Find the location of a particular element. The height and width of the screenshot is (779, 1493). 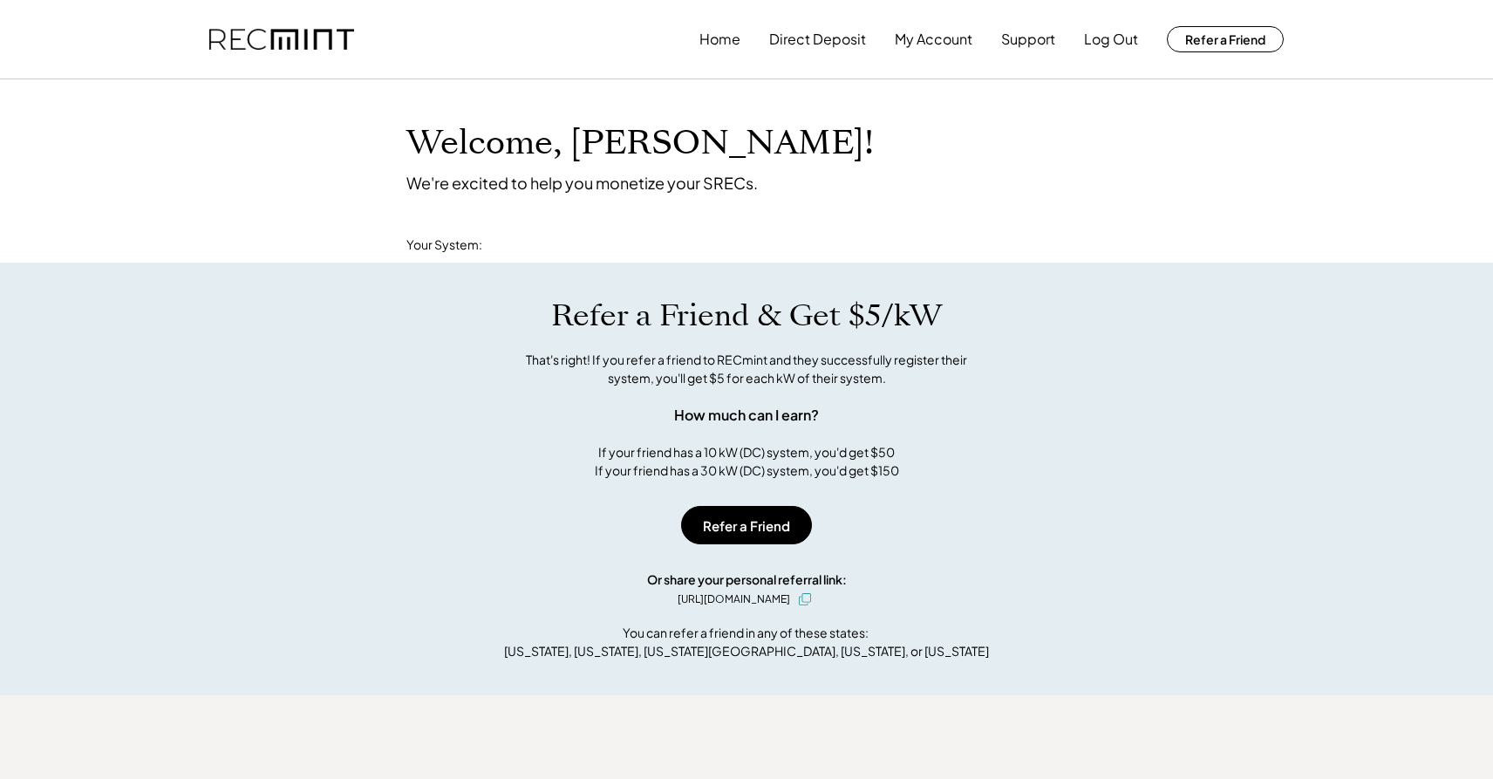

button: click to copy is located at coordinates (805, 599).